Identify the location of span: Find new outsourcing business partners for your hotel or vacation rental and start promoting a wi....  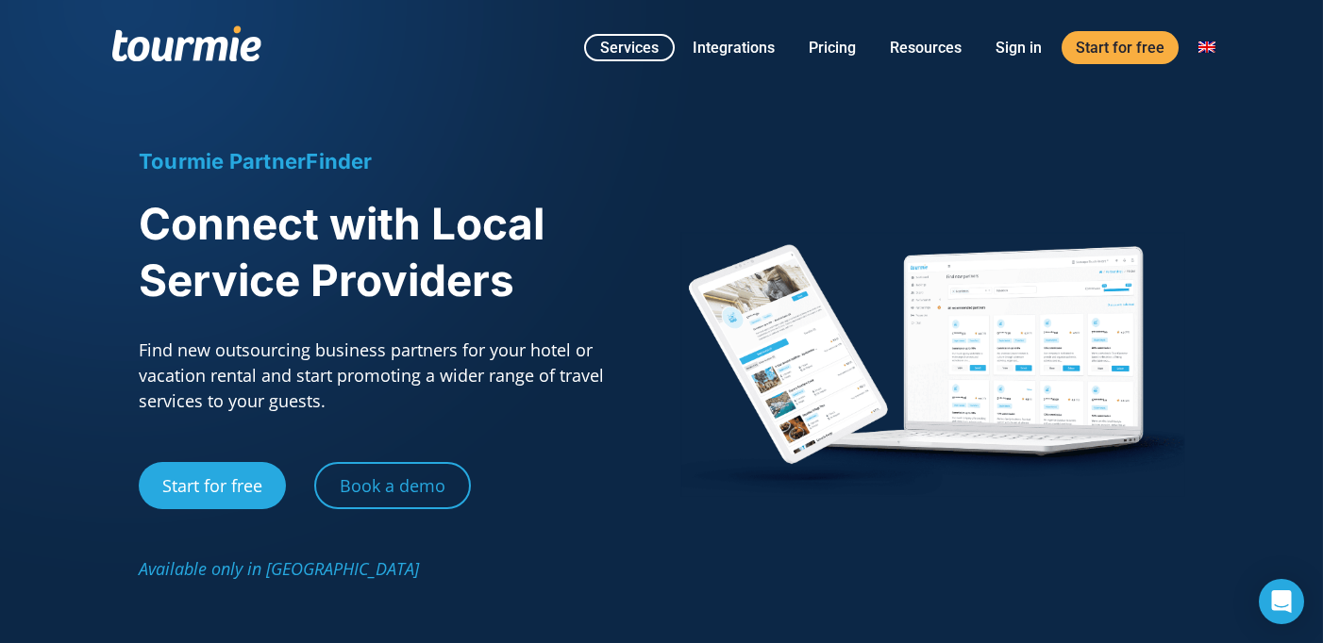
(371, 375).